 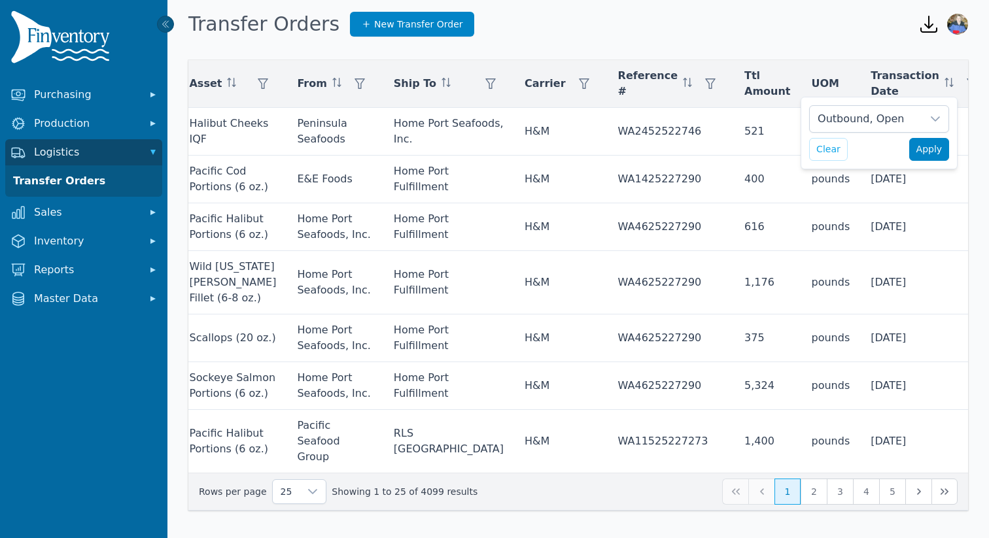 What do you see at coordinates (232, 386) in the screenshot?
I see `td: Sockeye Salmon Portions (6 oz.)` at bounding box center [232, 386].